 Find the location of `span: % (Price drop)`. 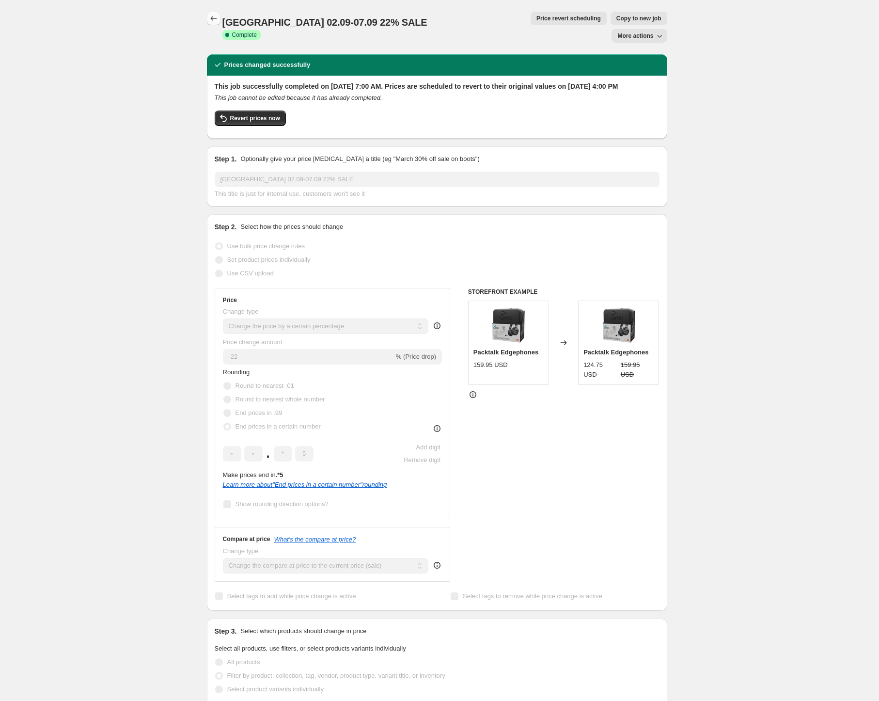

span: % (Price drop) is located at coordinates (416, 356).